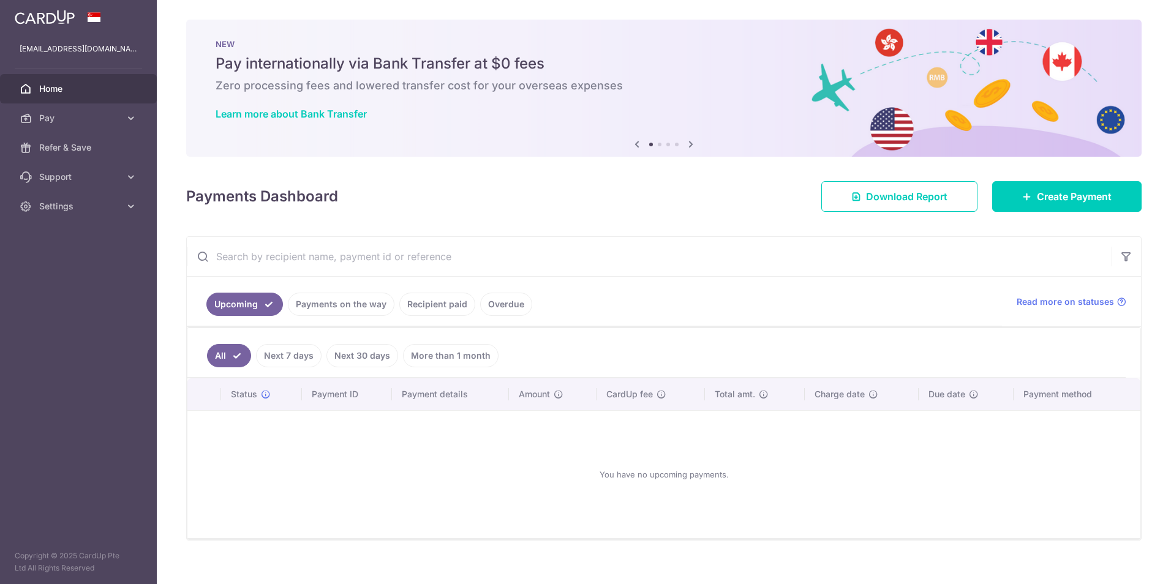 This screenshot has height=584, width=1171. I want to click on a: Upcoming, so click(244, 304).